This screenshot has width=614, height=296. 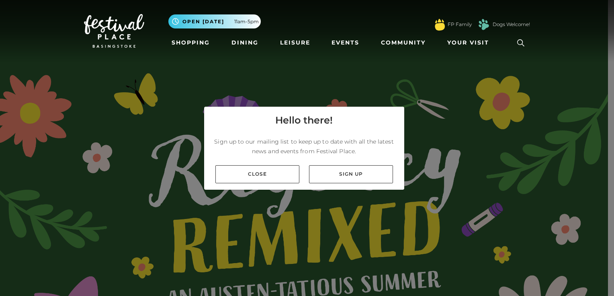 What do you see at coordinates (295, 43) in the screenshot?
I see `a: Leisure` at bounding box center [295, 43].